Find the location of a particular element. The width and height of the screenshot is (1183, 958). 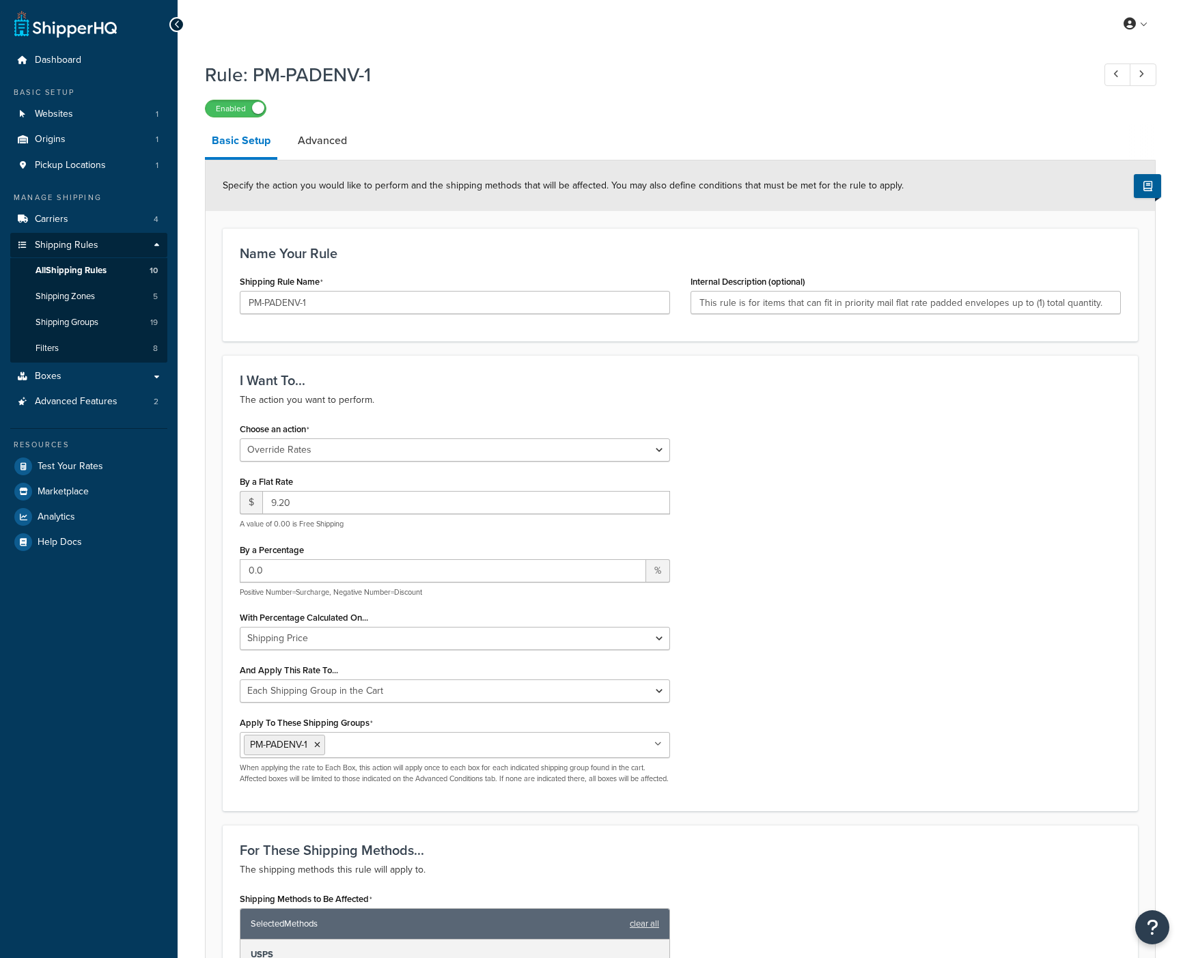

a: Dashboard is located at coordinates (89, 60).